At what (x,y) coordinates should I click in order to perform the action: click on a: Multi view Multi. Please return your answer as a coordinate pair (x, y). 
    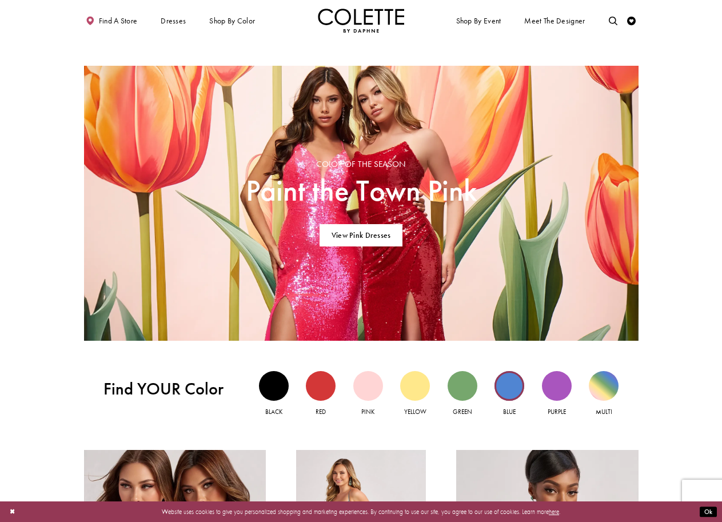
    Looking at the image, I should click on (604, 394).